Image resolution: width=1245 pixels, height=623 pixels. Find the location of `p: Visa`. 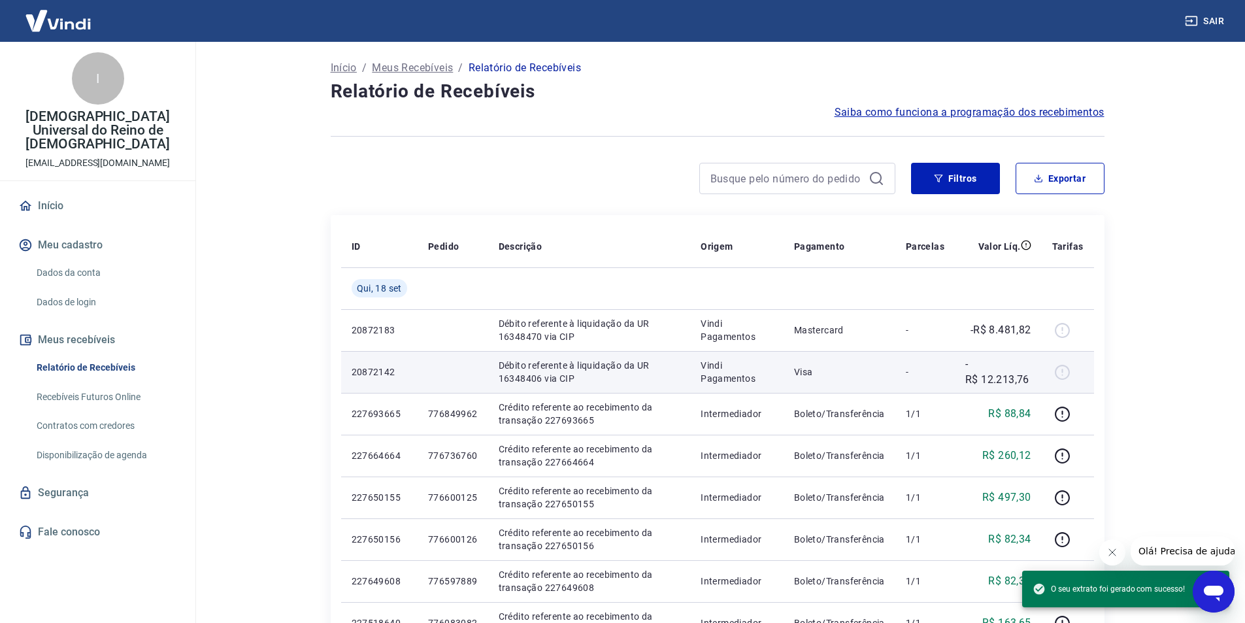

p: Visa is located at coordinates (839, 372).